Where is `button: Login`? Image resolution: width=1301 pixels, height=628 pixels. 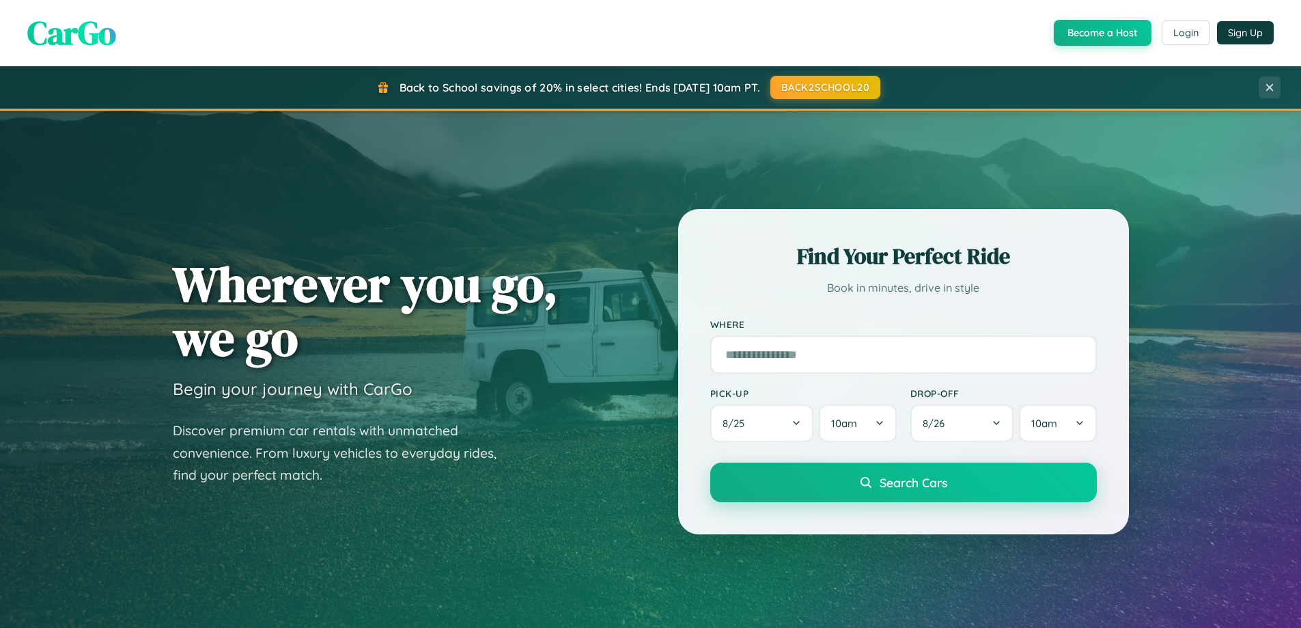 button: Login is located at coordinates (1186, 33).